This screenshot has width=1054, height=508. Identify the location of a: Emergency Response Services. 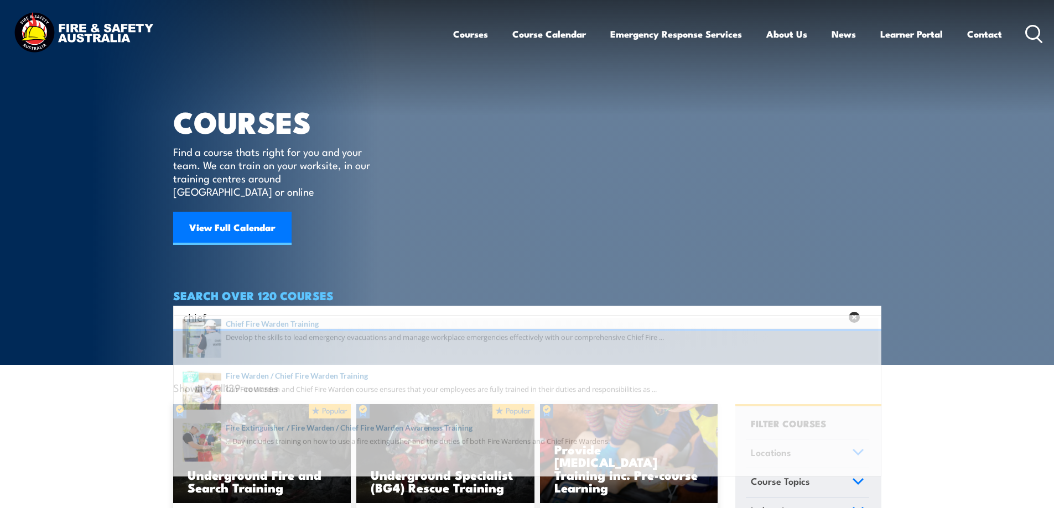
(676, 34).